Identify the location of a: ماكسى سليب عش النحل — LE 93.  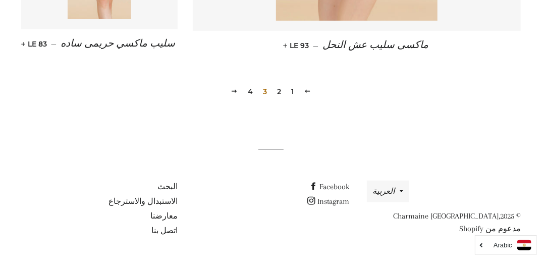
(357, 45).